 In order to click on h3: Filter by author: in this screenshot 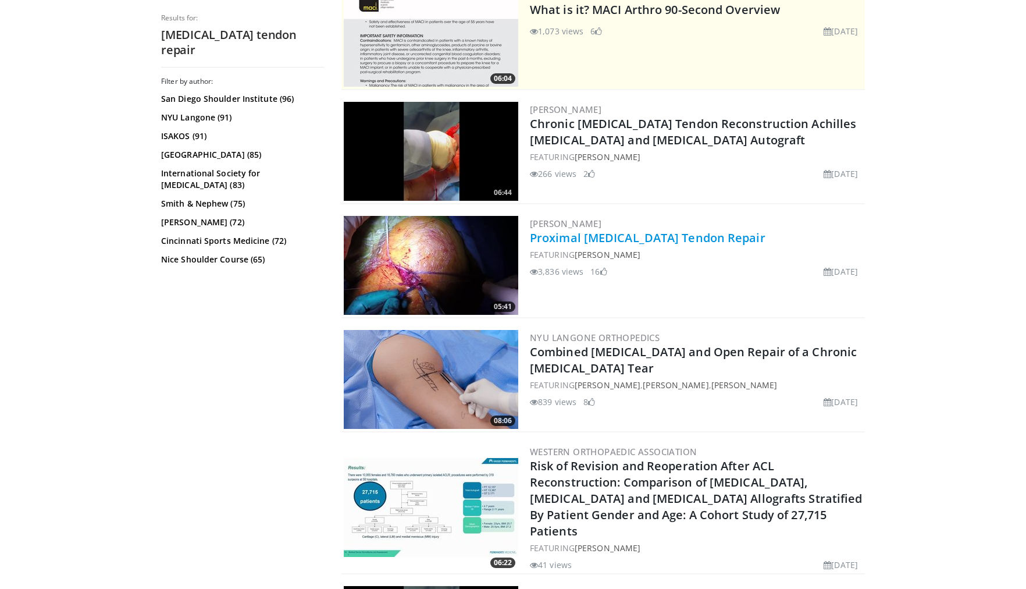, I will do `click(243, 81)`.